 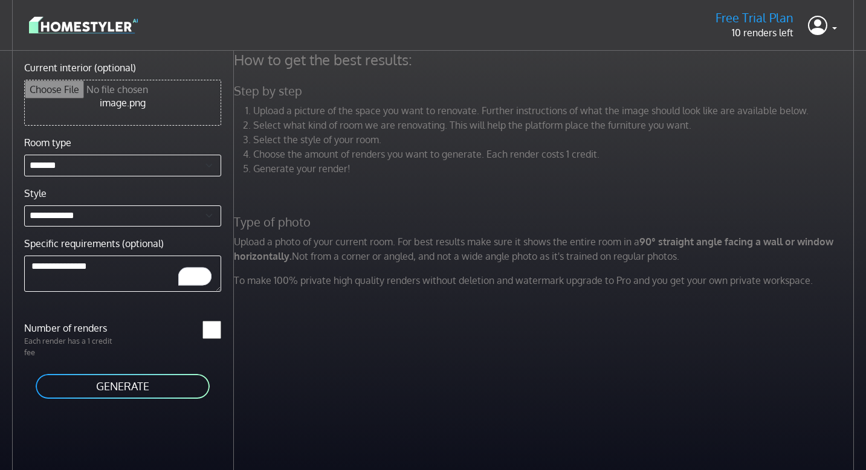 What do you see at coordinates (555, 125) in the screenshot?
I see `li: Select what kind of room we are renovating. This will help the platform place the furniture you w...` at bounding box center [555, 125].